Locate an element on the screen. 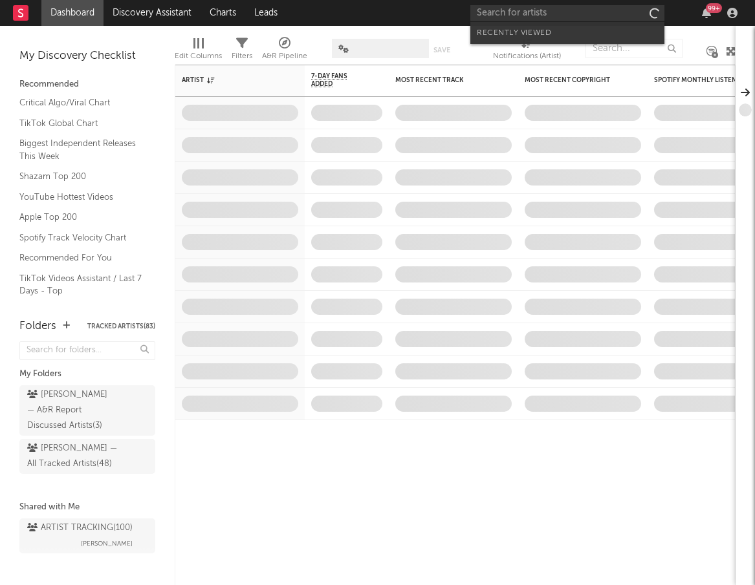 The image size is (755, 585). a: TikTok Global Chart is located at coordinates (81, 124).